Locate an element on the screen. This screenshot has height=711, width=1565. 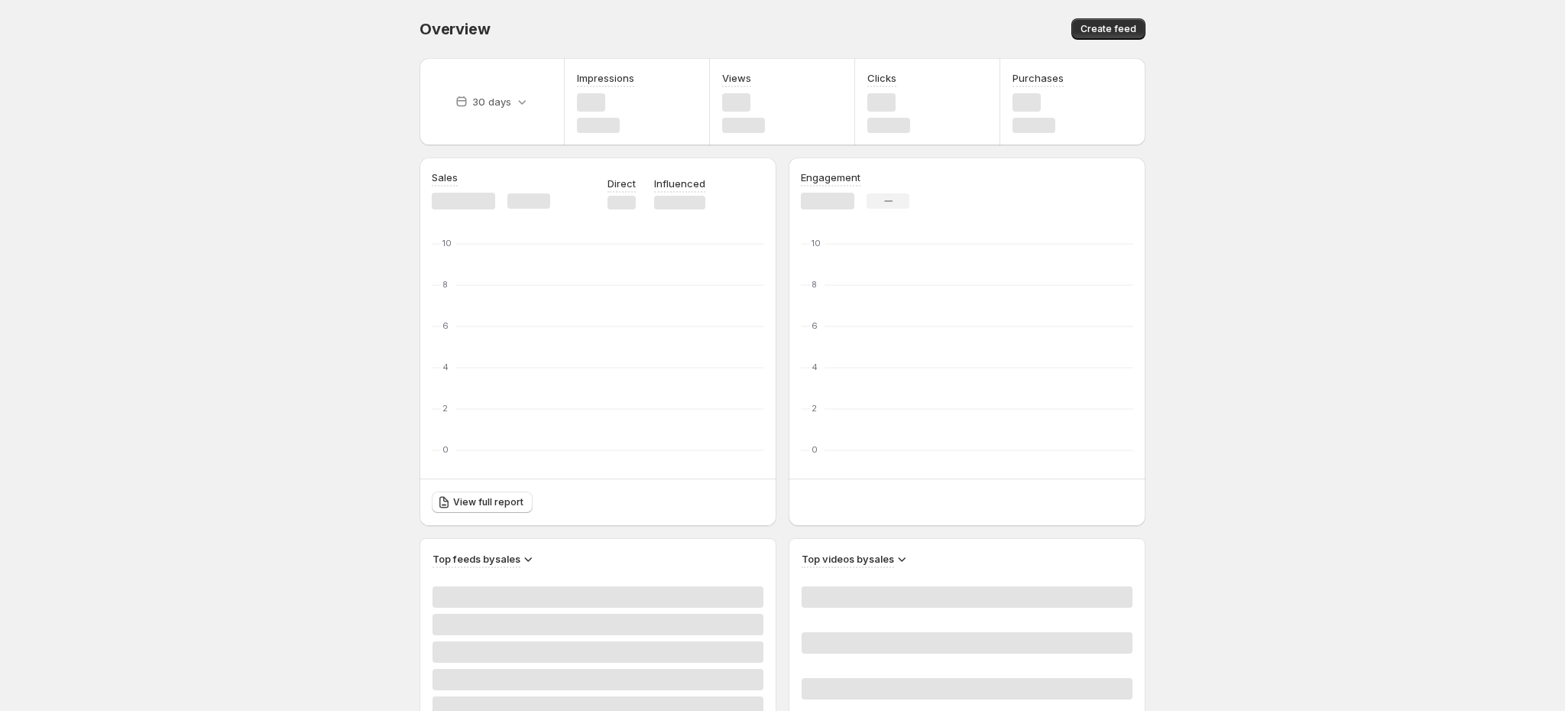
p: Influenced is located at coordinates (679, 183).